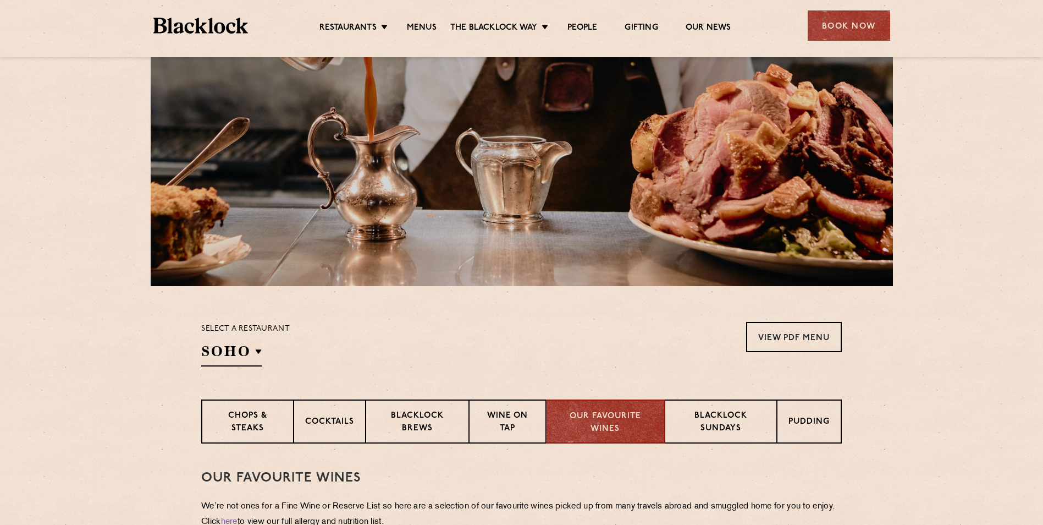  I want to click on a: Gifting, so click(641, 29).